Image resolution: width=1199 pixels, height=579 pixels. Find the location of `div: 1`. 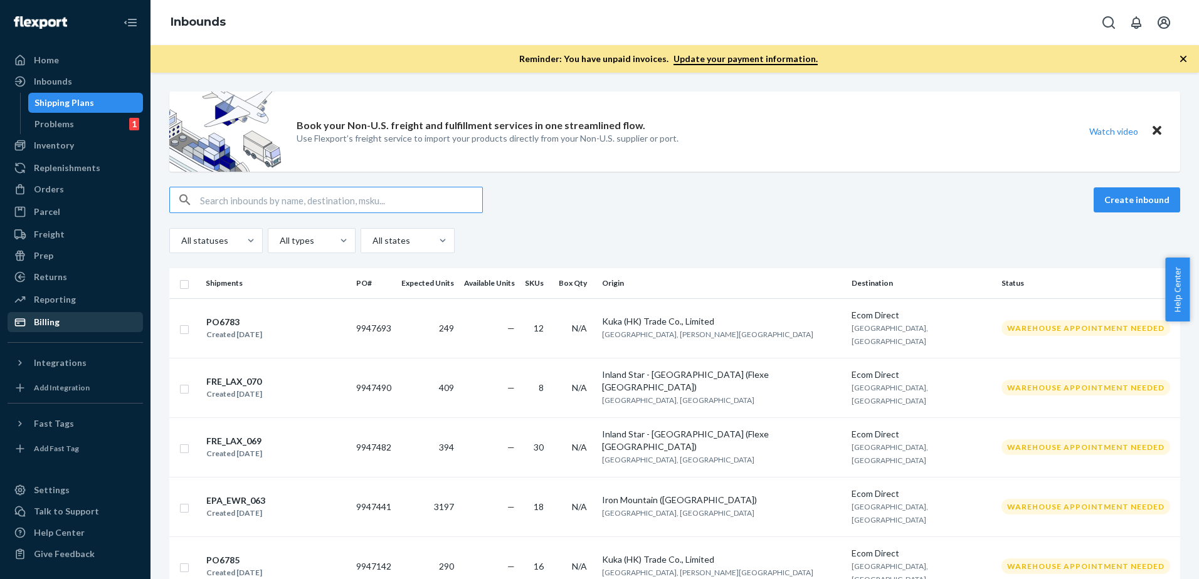

div: 1 is located at coordinates (134, 124).